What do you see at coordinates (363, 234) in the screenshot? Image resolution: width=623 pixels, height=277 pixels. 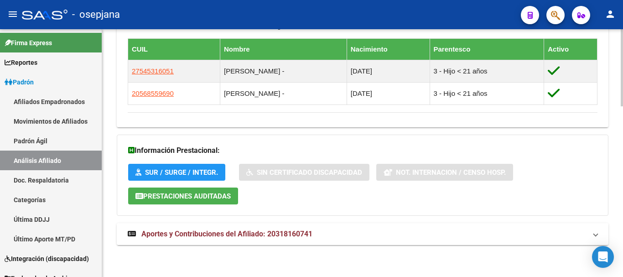 I see `mat-expansion-panel-header: Aportes y Contribuciones del Afiliado: 20318160741` at bounding box center [363, 234].